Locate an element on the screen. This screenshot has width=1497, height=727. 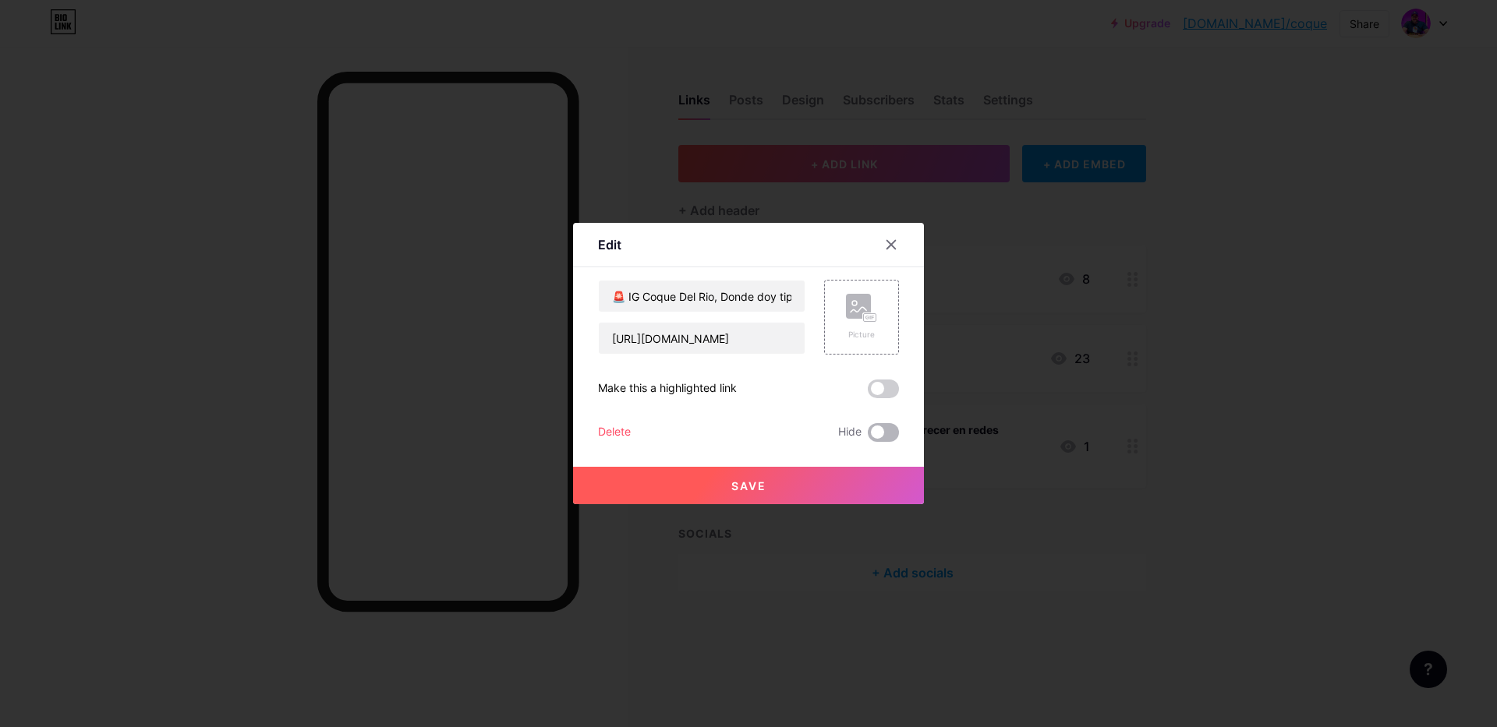
input: Title is located at coordinates (701, 296).